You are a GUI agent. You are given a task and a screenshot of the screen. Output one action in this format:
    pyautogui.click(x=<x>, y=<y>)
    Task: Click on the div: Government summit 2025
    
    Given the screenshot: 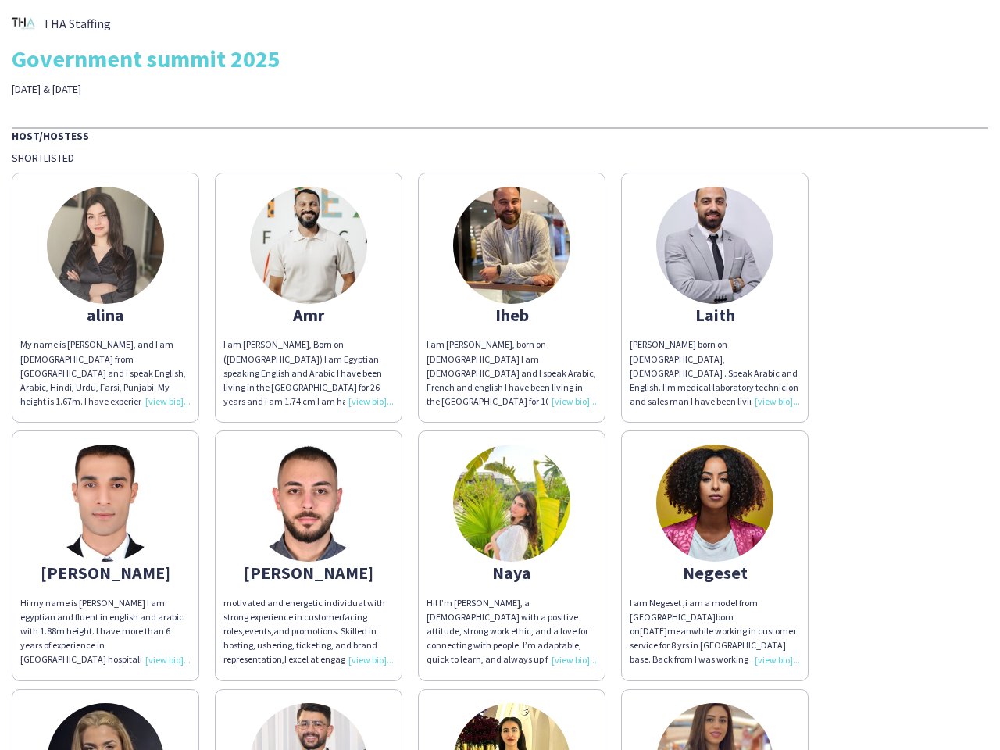 What is the action you would take?
    pyautogui.click(x=500, y=59)
    